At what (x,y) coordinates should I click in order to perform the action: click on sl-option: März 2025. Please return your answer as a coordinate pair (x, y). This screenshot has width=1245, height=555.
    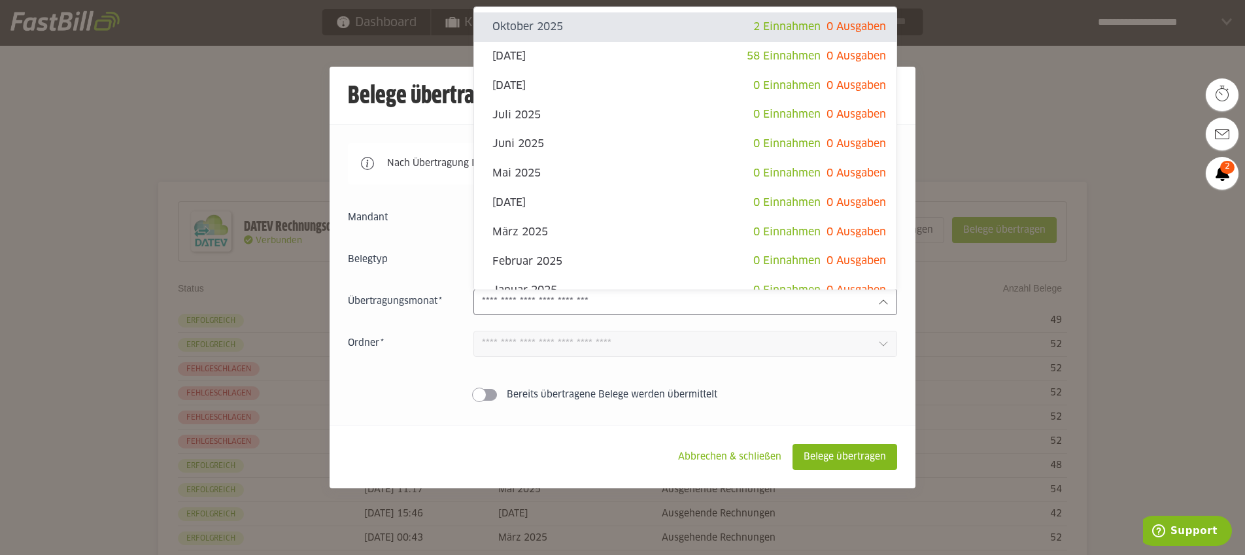
    Looking at the image, I should click on (685, 232).